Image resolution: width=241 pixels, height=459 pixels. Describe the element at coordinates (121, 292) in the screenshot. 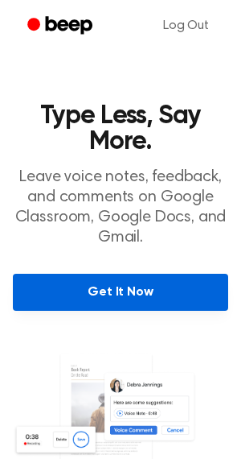

I see `a: Get It Now` at that location.